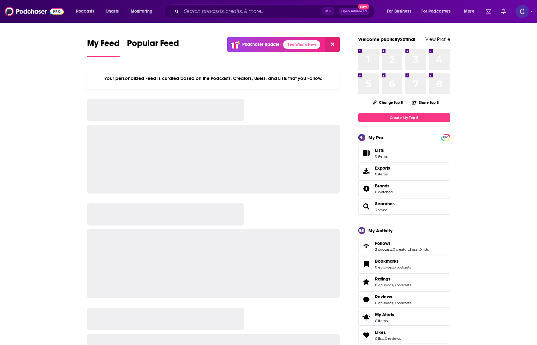 The image size is (537, 345). Describe the element at coordinates (399, 11) in the screenshot. I see `span: For Business` at that location.